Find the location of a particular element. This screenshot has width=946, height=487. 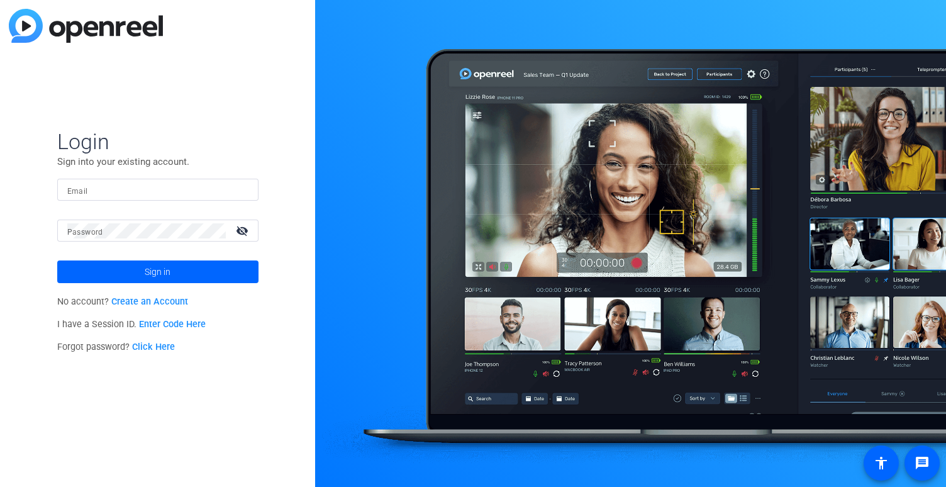

mat-label: Email is located at coordinates (77, 191).